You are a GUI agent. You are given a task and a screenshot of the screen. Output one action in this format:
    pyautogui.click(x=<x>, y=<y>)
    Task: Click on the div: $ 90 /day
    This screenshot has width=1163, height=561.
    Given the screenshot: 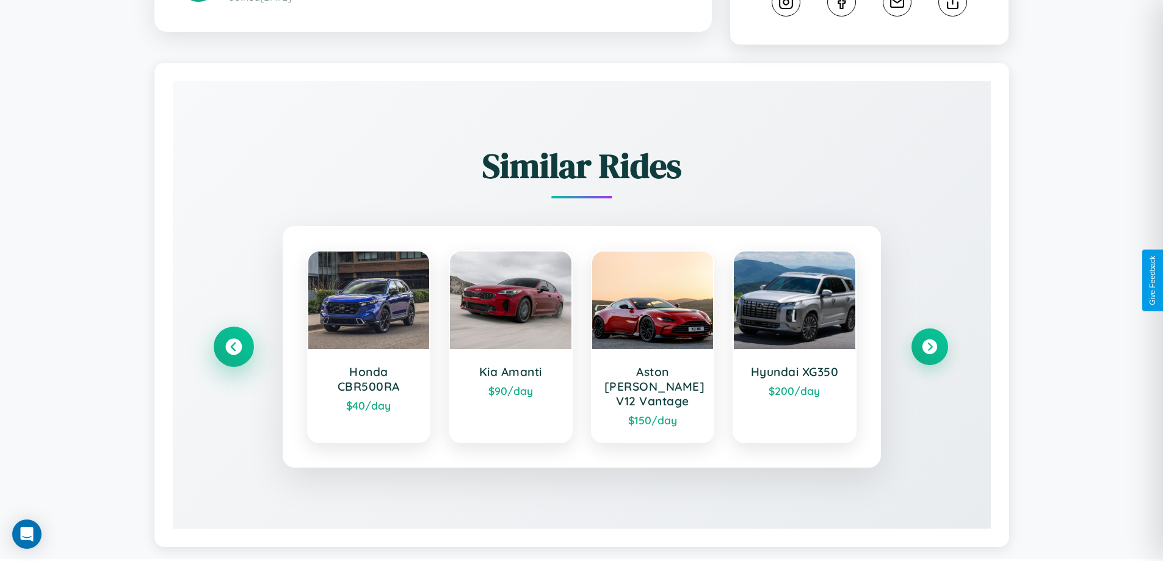 What is the action you would take?
    pyautogui.click(x=510, y=391)
    